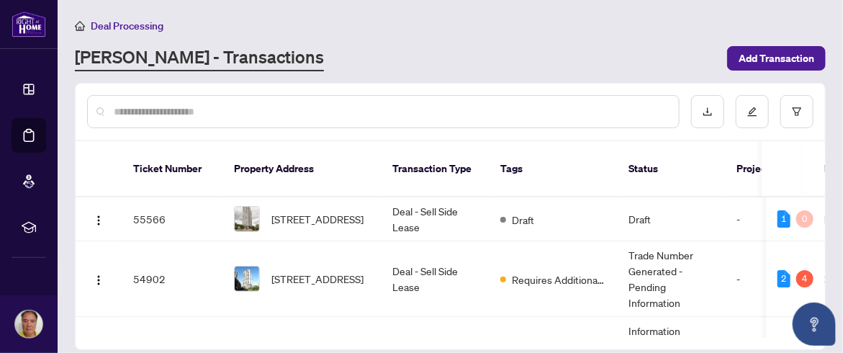 The image size is (843, 353). What do you see at coordinates (776, 58) in the screenshot?
I see `button: Add Transaction` at bounding box center [776, 58].